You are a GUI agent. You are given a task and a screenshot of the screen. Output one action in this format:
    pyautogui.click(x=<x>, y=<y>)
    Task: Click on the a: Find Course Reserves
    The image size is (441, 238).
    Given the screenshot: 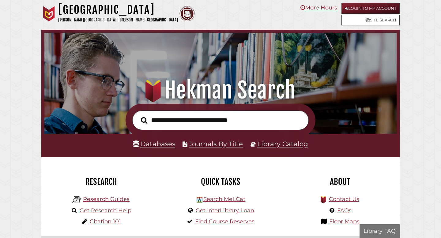 What is the action you would take?
    pyautogui.click(x=225, y=221)
    